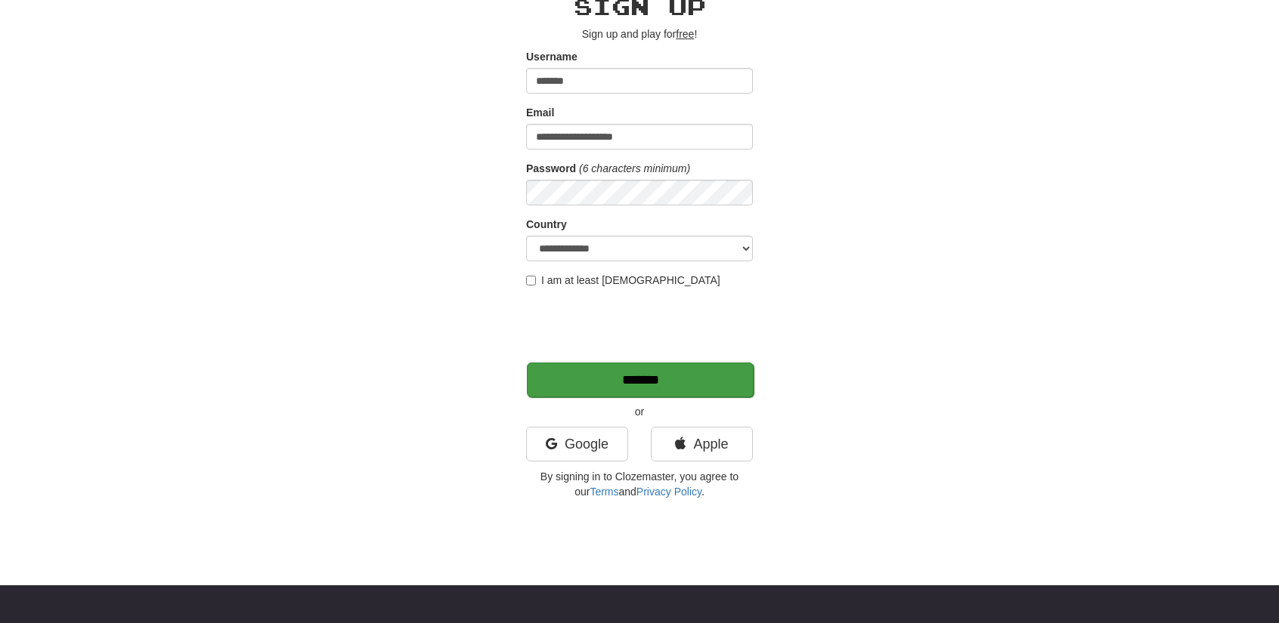 This screenshot has height=623, width=1279. What do you see at coordinates (604, 492) in the screenshot?
I see `a: Terms` at bounding box center [604, 492].